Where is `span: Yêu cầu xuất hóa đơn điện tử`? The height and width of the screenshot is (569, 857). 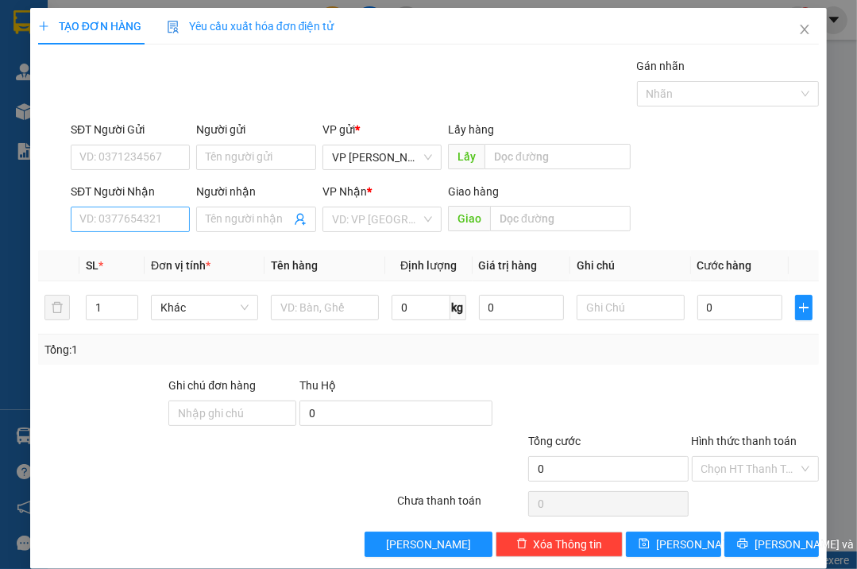 span: Yêu cầu xuất hóa đơn điện tử is located at coordinates (250, 26).